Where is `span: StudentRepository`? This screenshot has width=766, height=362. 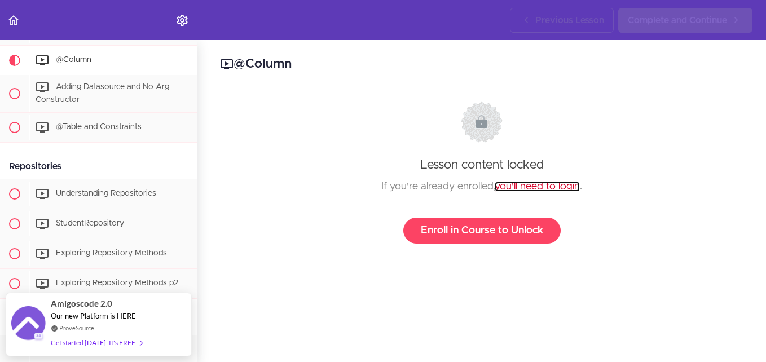
span: StudentRepository is located at coordinates (90, 223).